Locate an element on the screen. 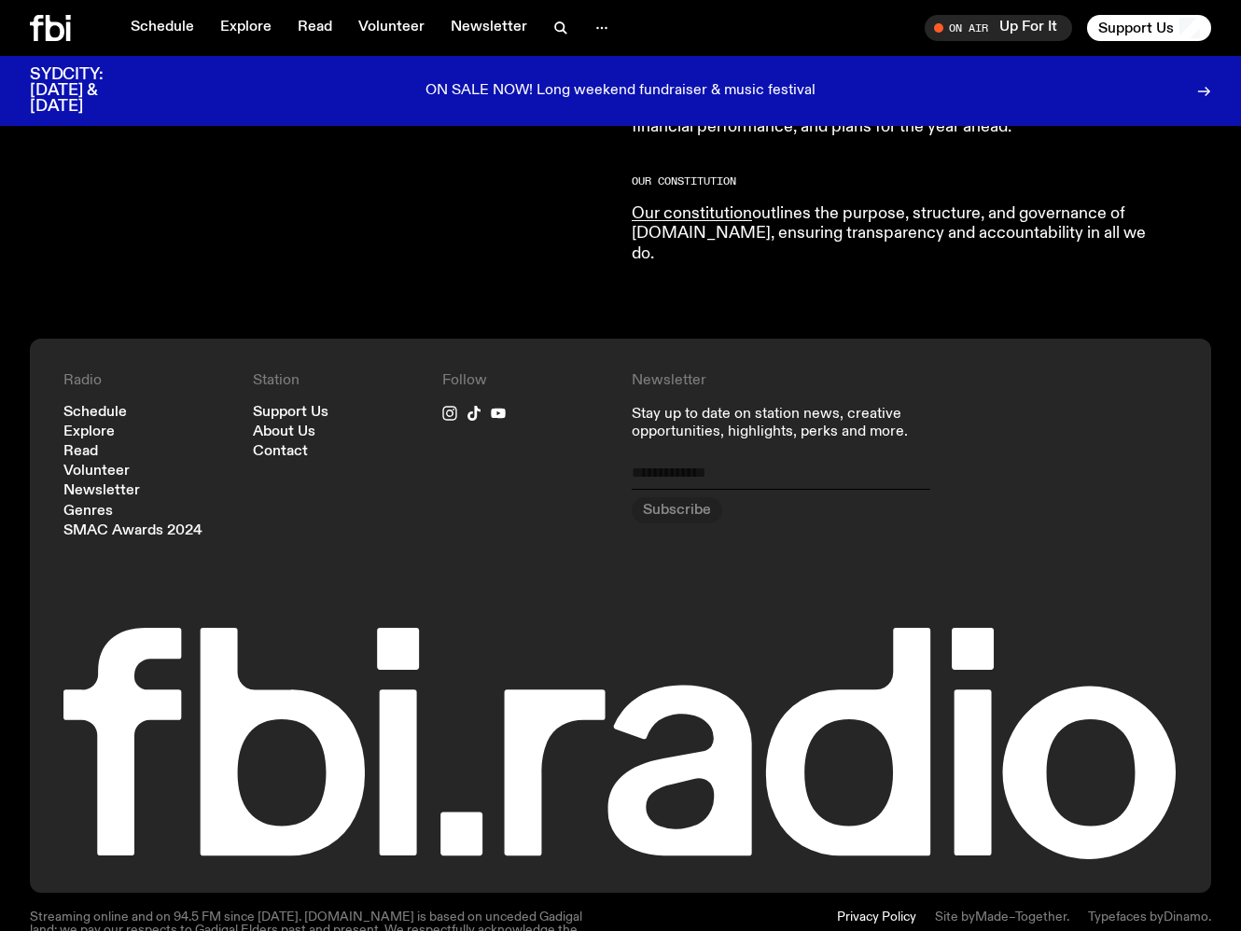 This screenshot has width=1241, height=931. a: SMAC Awards 2024 is located at coordinates (133, 531).